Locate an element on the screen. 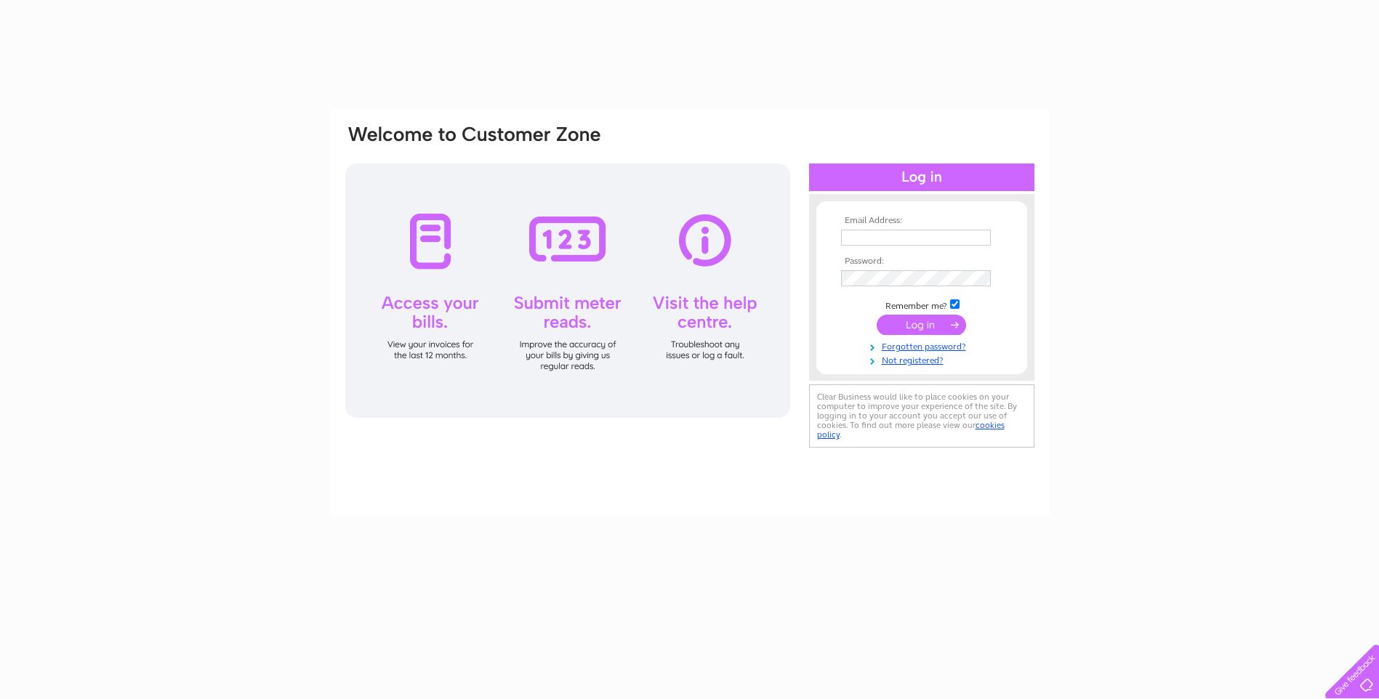 Image resolution: width=1379 pixels, height=699 pixels. th: Password: is located at coordinates (922, 262).